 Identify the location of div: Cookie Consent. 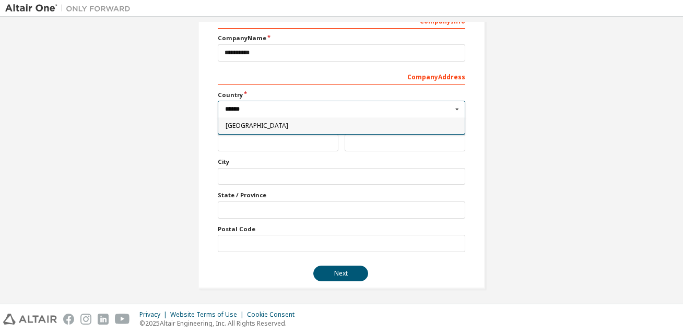
(273, 315).